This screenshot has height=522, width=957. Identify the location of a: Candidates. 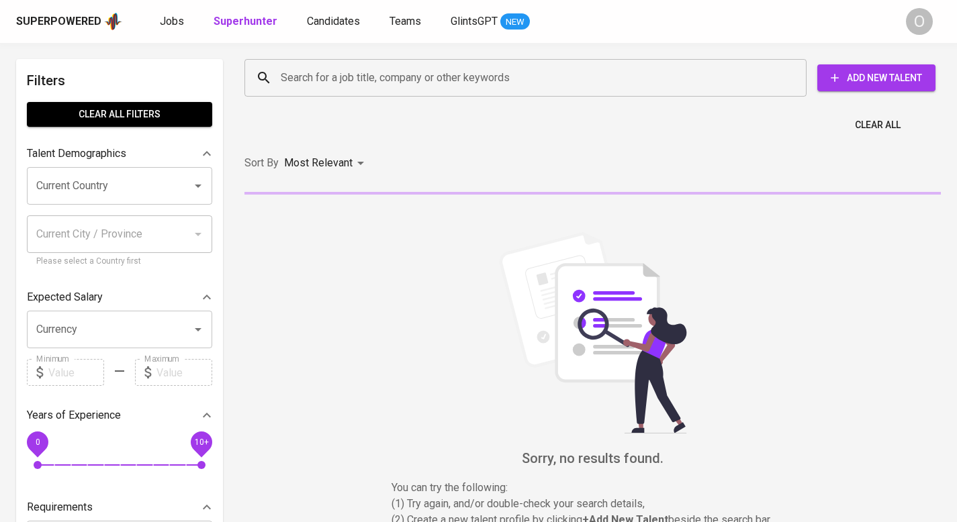
(334, 21).